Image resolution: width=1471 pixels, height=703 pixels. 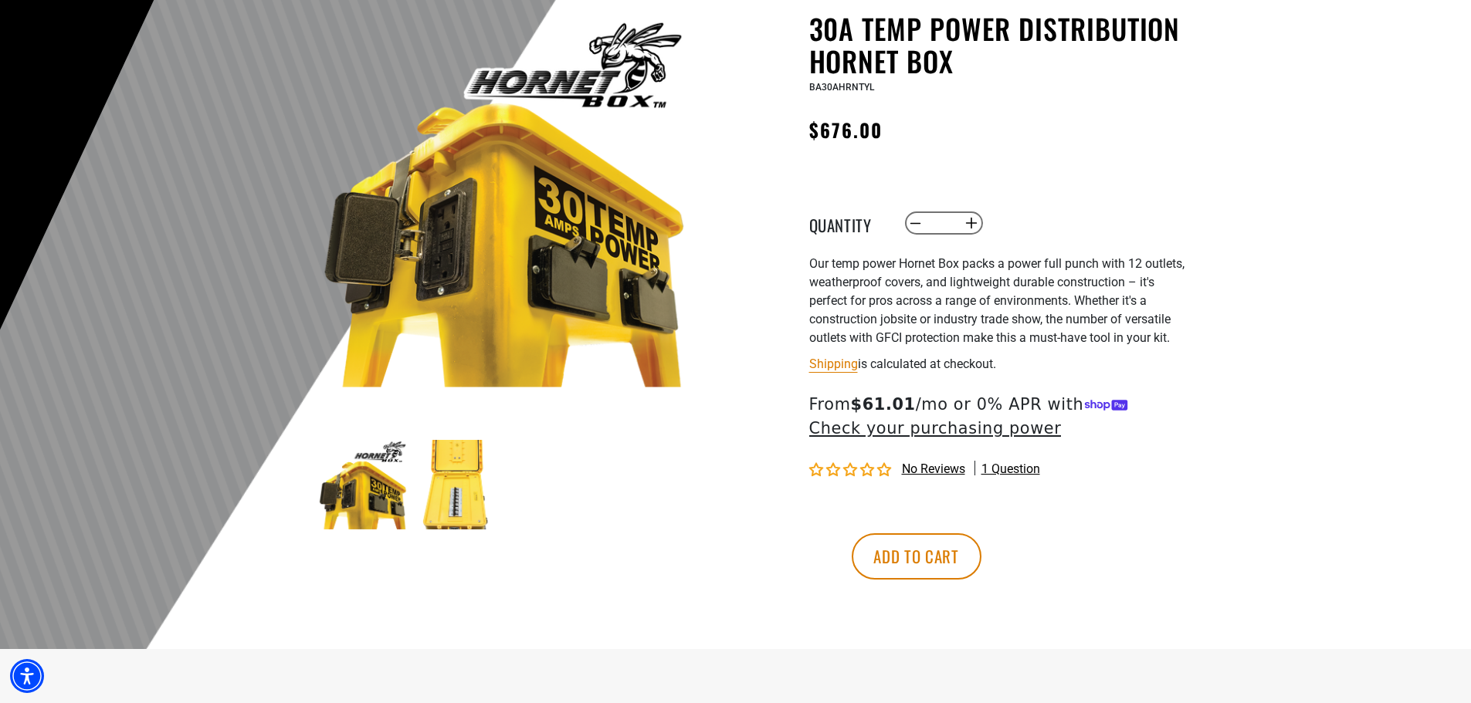 What do you see at coordinates (916, 557) in the screenshot?
I see `button: Add to cart` at bounding box center [916, 557].